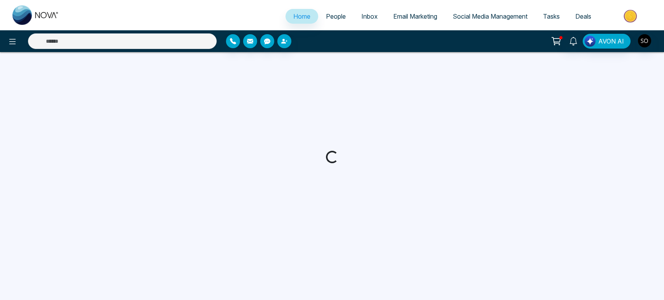 The image size is (664, 300). Describe the element at coordinates (302, 16) in the screenshot. I see `a: Home` at that location.